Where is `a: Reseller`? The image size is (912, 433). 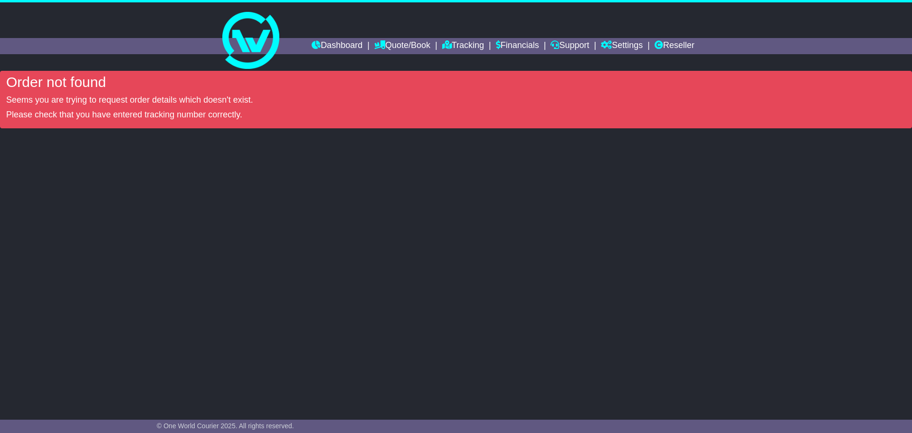 a: Reseller is located at coordinates (674, 46).